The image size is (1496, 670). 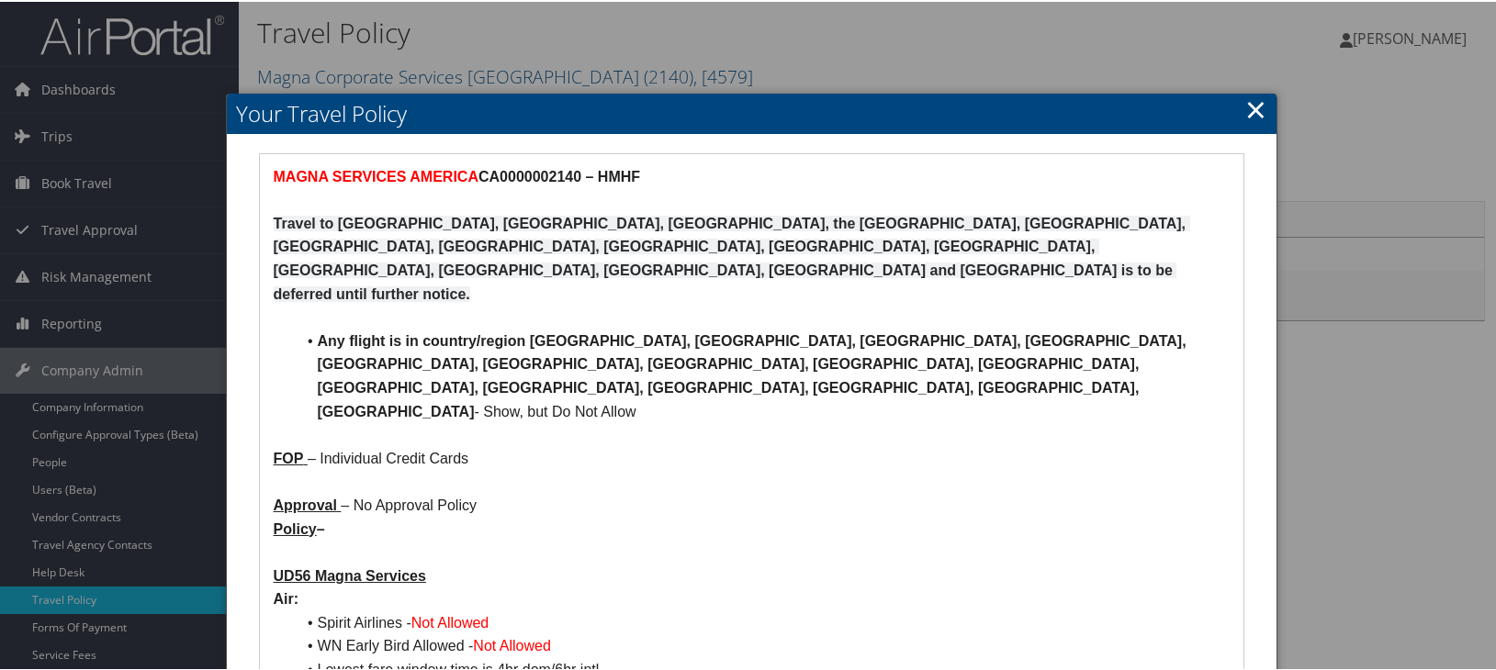 I want to click on p: – Individual Credit Cards, so click(x=752, y=457).